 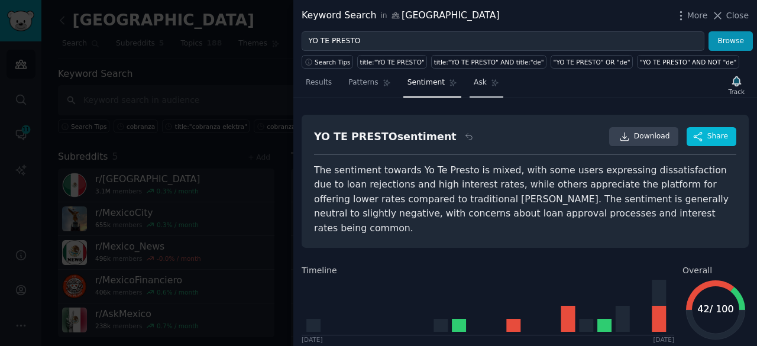 I want to click on a: "YO TE PRESTO" AND NOT "de", so click(x=688, y=62).